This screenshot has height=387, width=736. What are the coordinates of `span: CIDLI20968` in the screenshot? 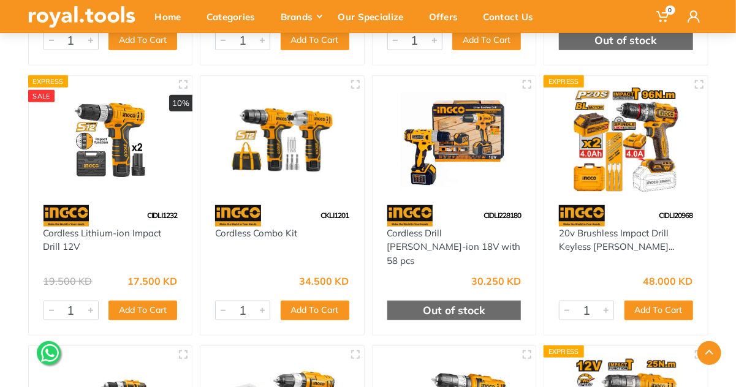 It's located at (676, 215).